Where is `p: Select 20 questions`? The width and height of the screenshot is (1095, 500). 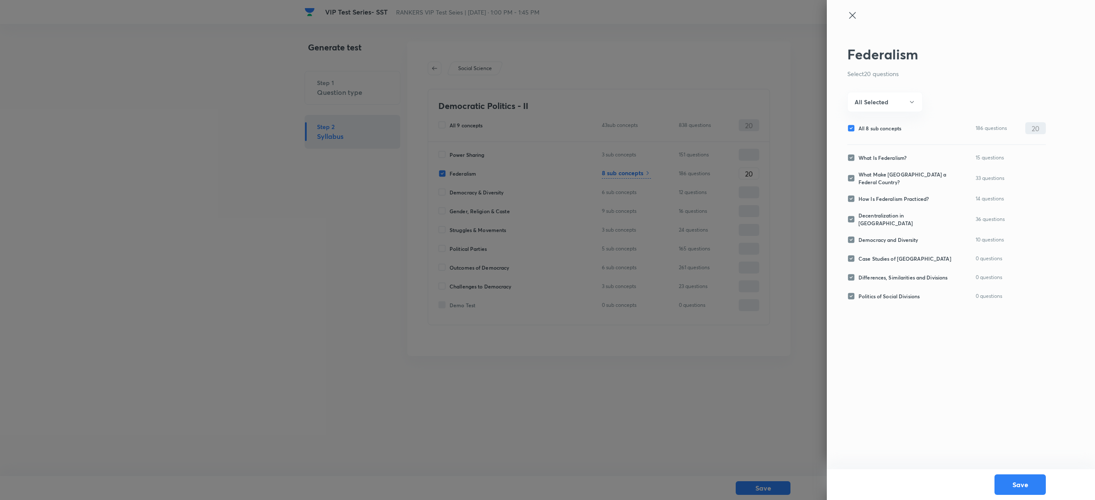
p: Select 20 questions is located at coordinates (946, 74).